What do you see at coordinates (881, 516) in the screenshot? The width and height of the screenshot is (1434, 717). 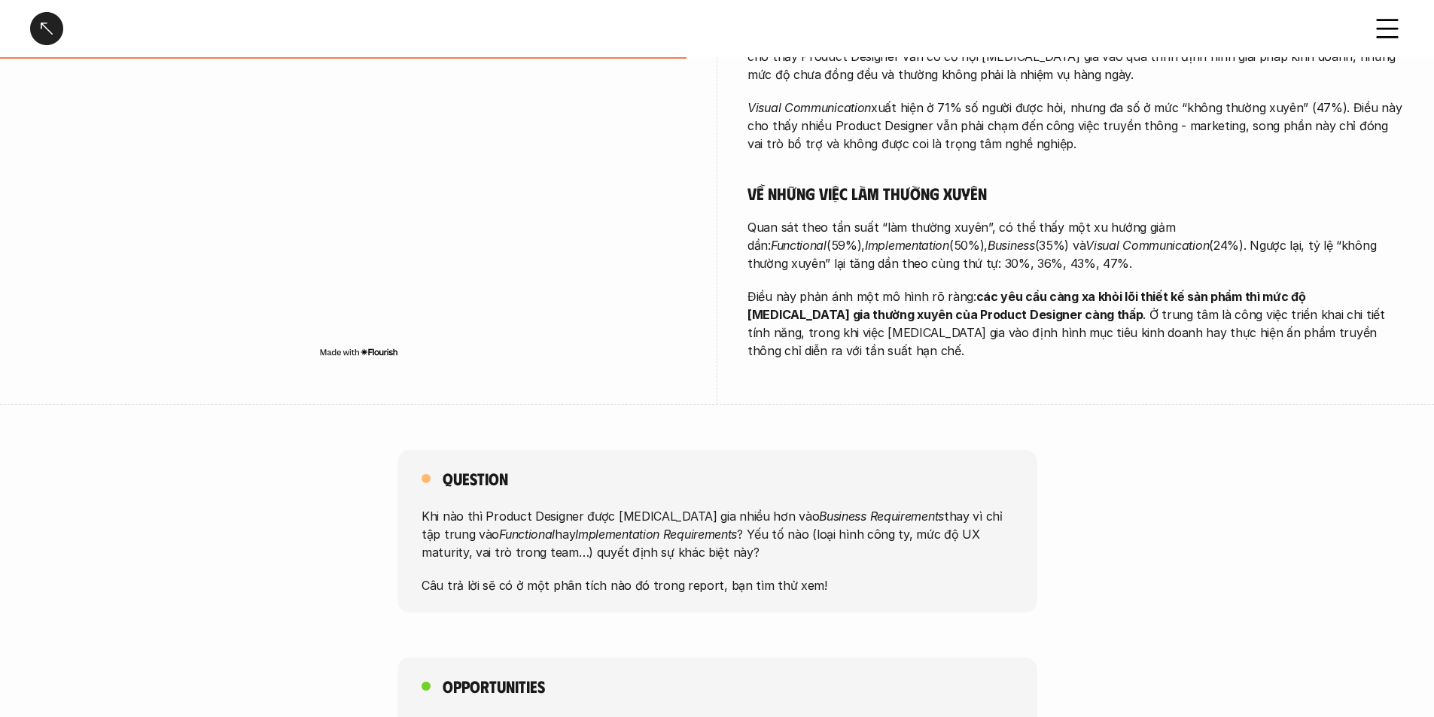 I see `em: Business Requirements` at bounding box center [881, 516].